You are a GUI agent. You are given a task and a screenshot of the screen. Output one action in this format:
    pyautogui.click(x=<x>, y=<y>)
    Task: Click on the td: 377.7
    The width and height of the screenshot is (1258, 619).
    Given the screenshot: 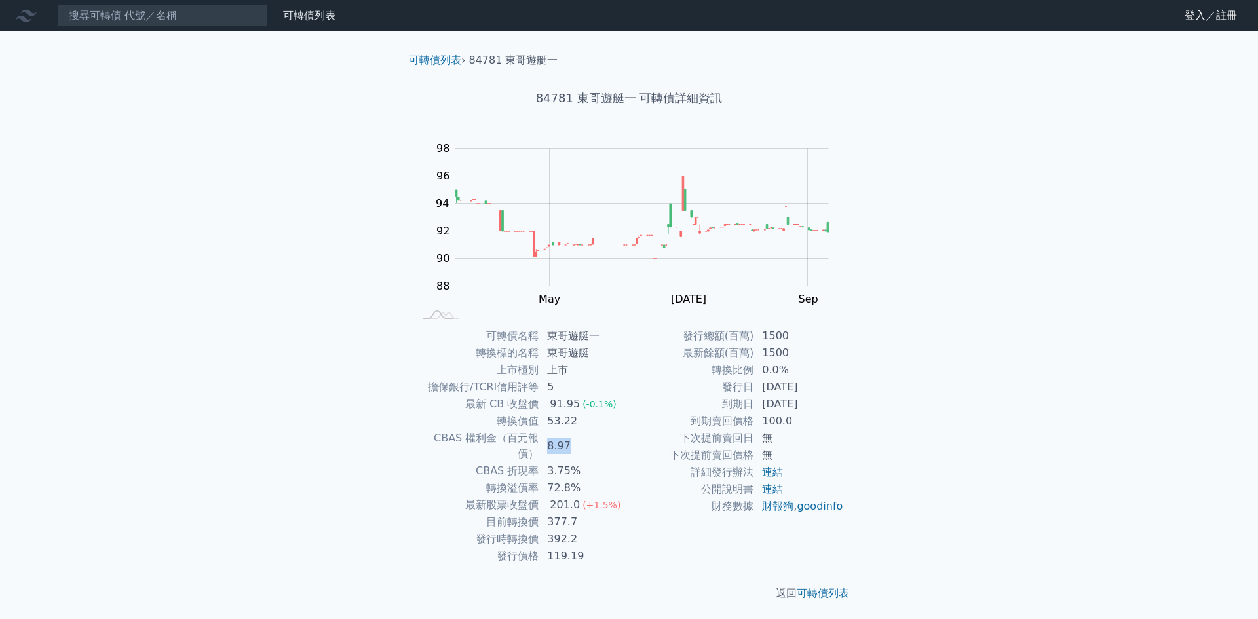 What is the action you would take?
    pyautogui.click(x=584, y=522)
    